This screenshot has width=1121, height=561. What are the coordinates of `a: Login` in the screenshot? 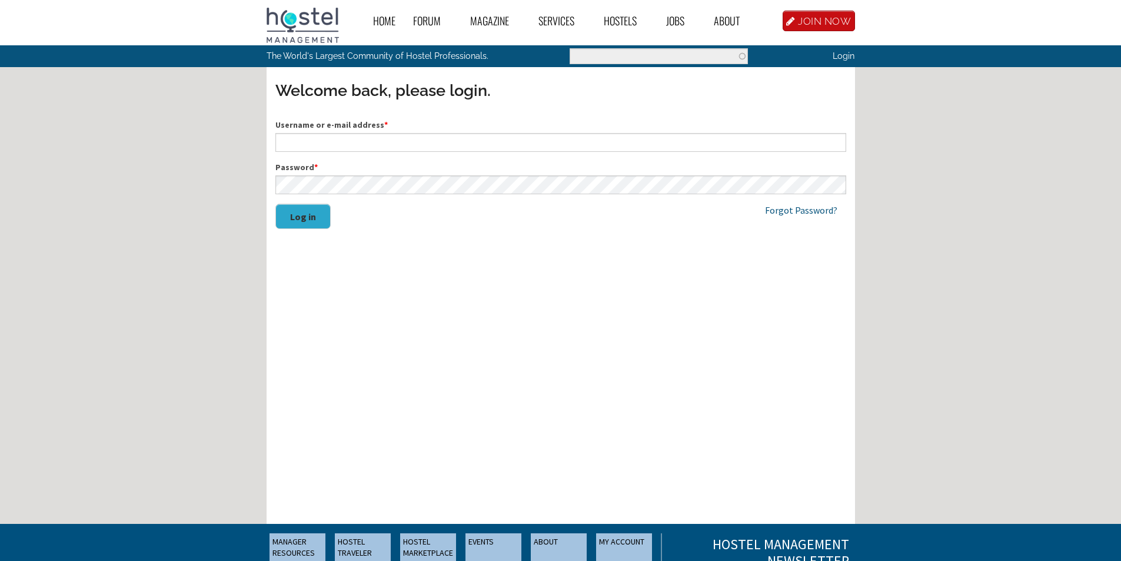 It's located at (843, 55).